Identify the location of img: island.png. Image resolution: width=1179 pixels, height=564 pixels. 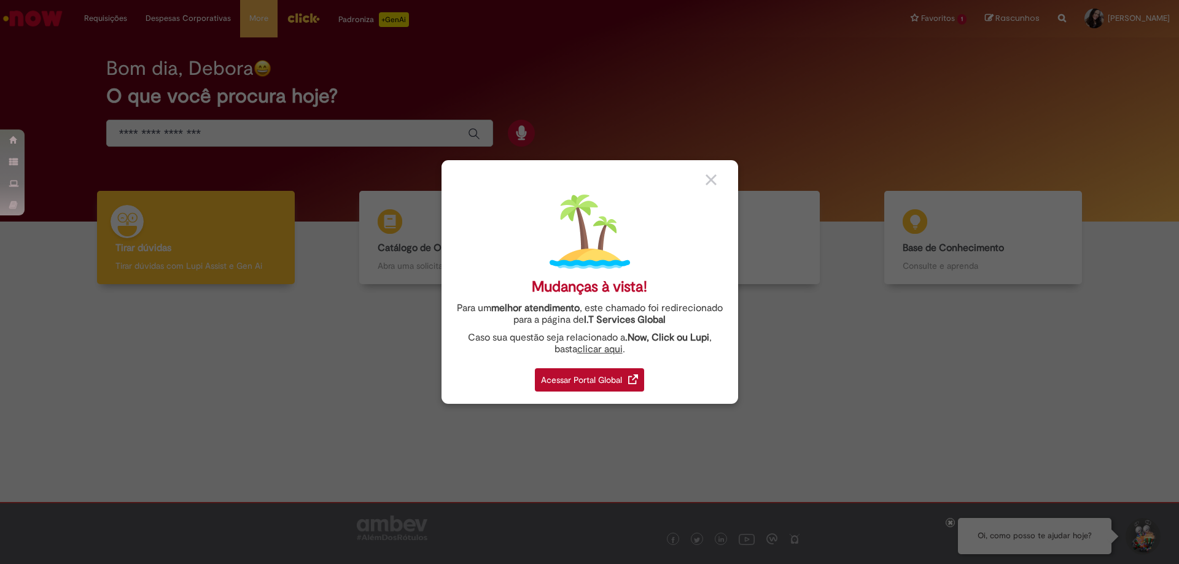
(589, 231).